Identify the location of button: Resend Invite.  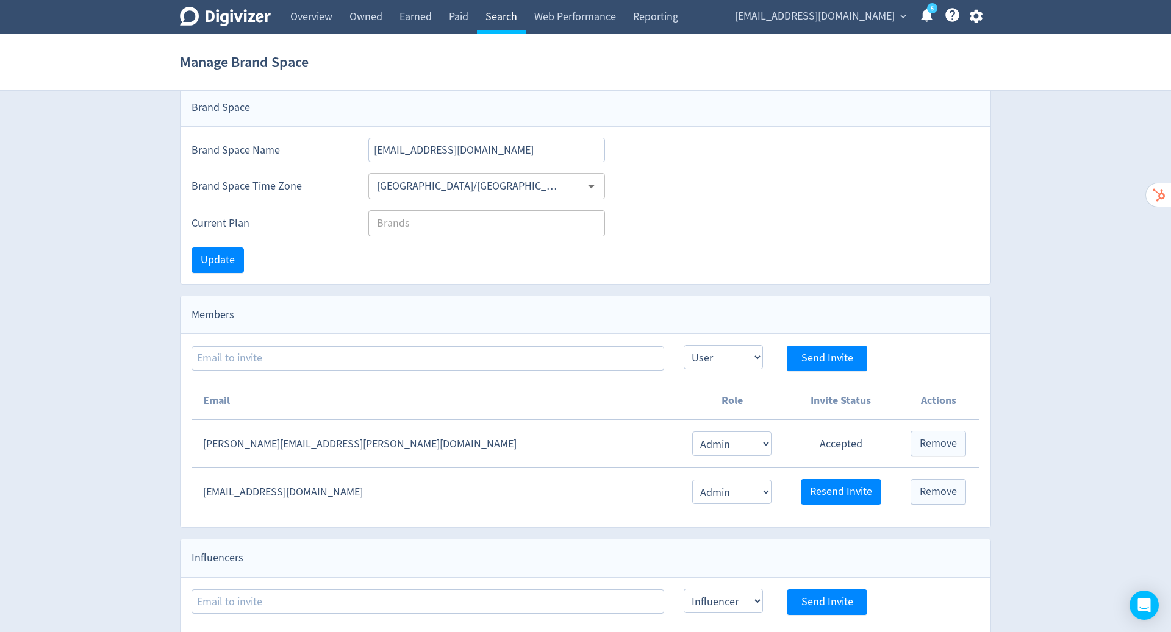
(841, 492).